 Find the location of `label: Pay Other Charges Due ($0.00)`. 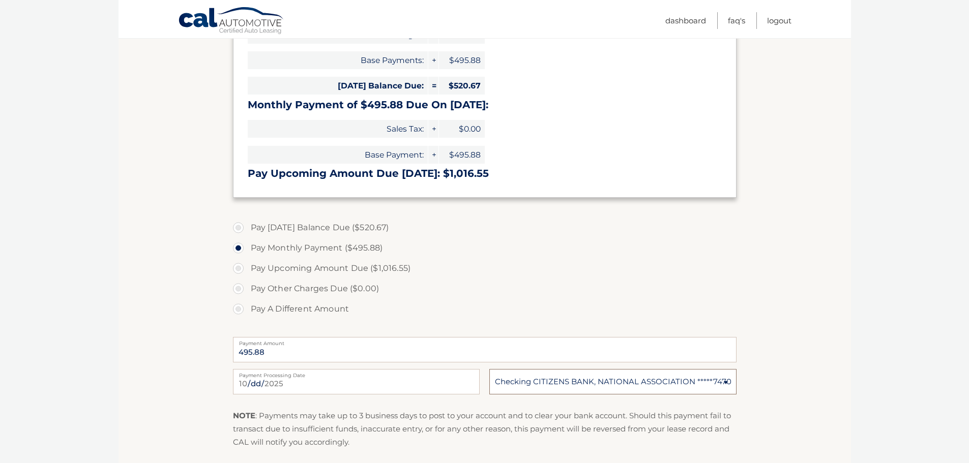

label: Pay Other Charges Due ($0.00) is located at coordinates (485, 289).